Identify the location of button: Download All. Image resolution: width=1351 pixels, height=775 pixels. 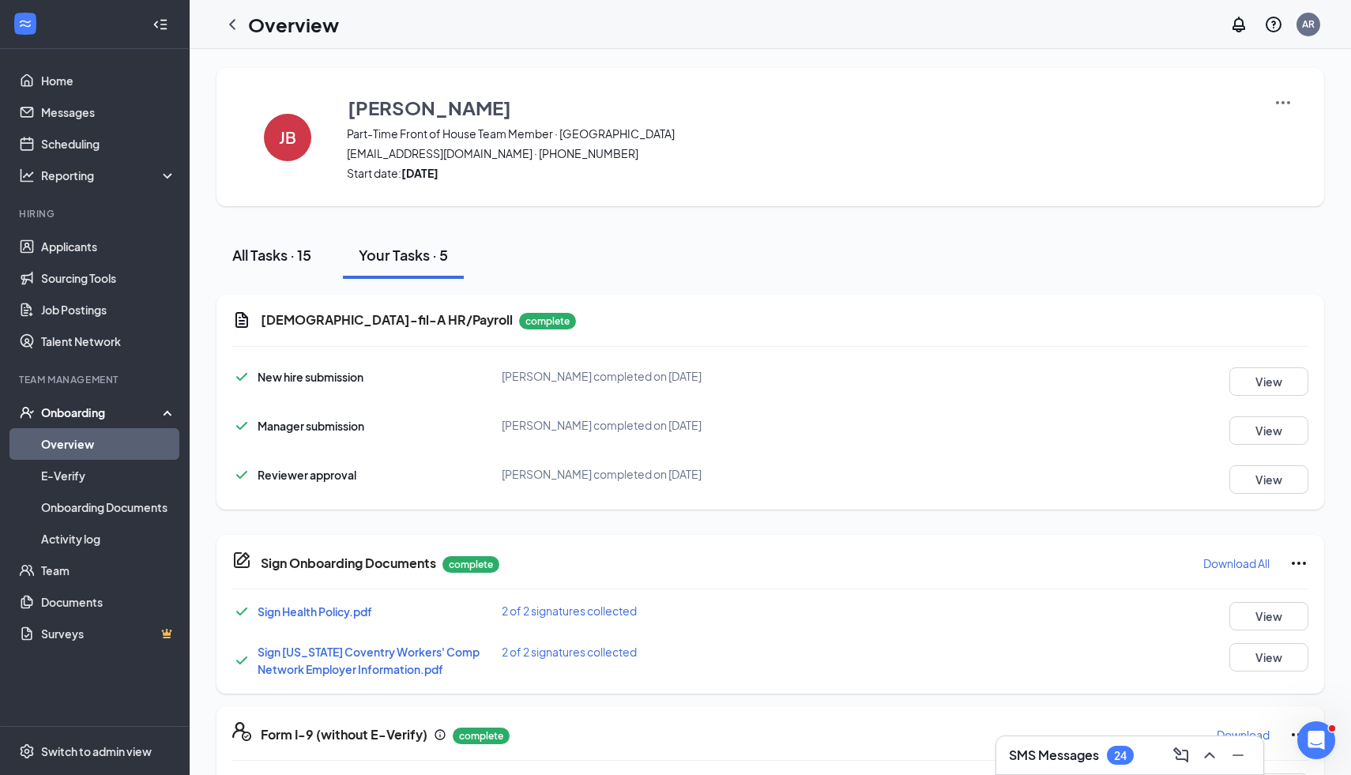
(1237, 563).